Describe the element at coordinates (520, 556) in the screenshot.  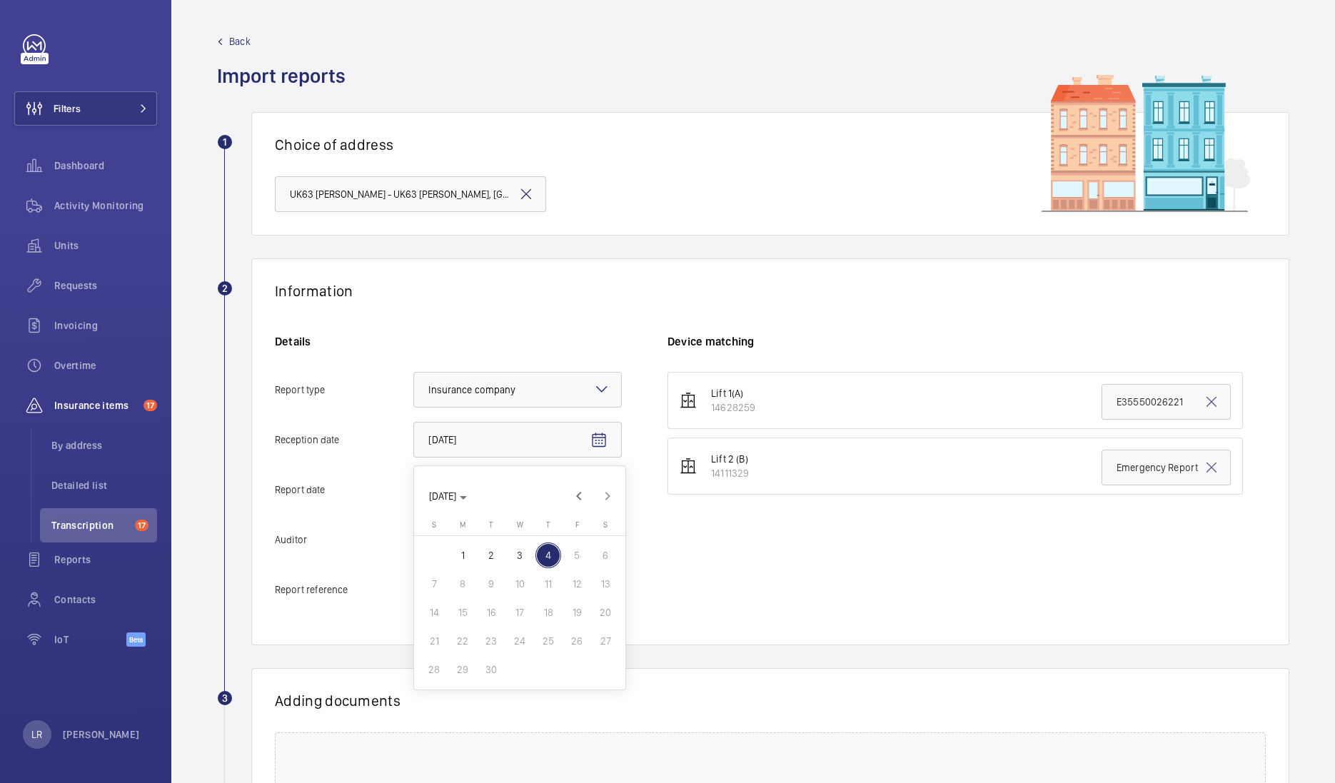
I see `span: 3` at that location.